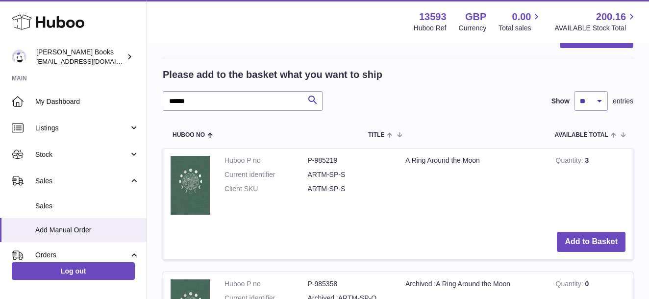 The width and height of the screenshot is (649, 299). Describe the element at coordinates (595, 22) in the screenshot. I see `a: 200.16 AVAILABLE Stock Total` at that location.